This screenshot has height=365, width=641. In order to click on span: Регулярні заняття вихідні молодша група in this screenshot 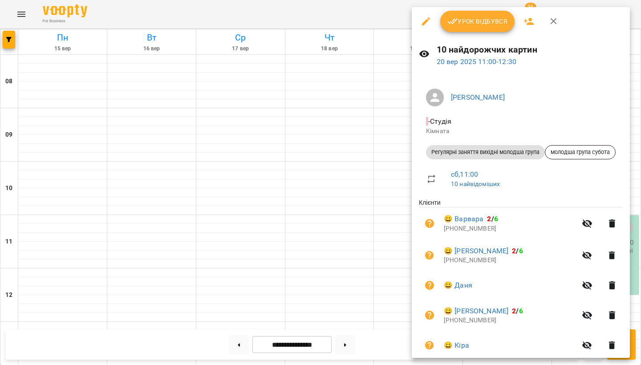, I will do `click(485, 152)`.